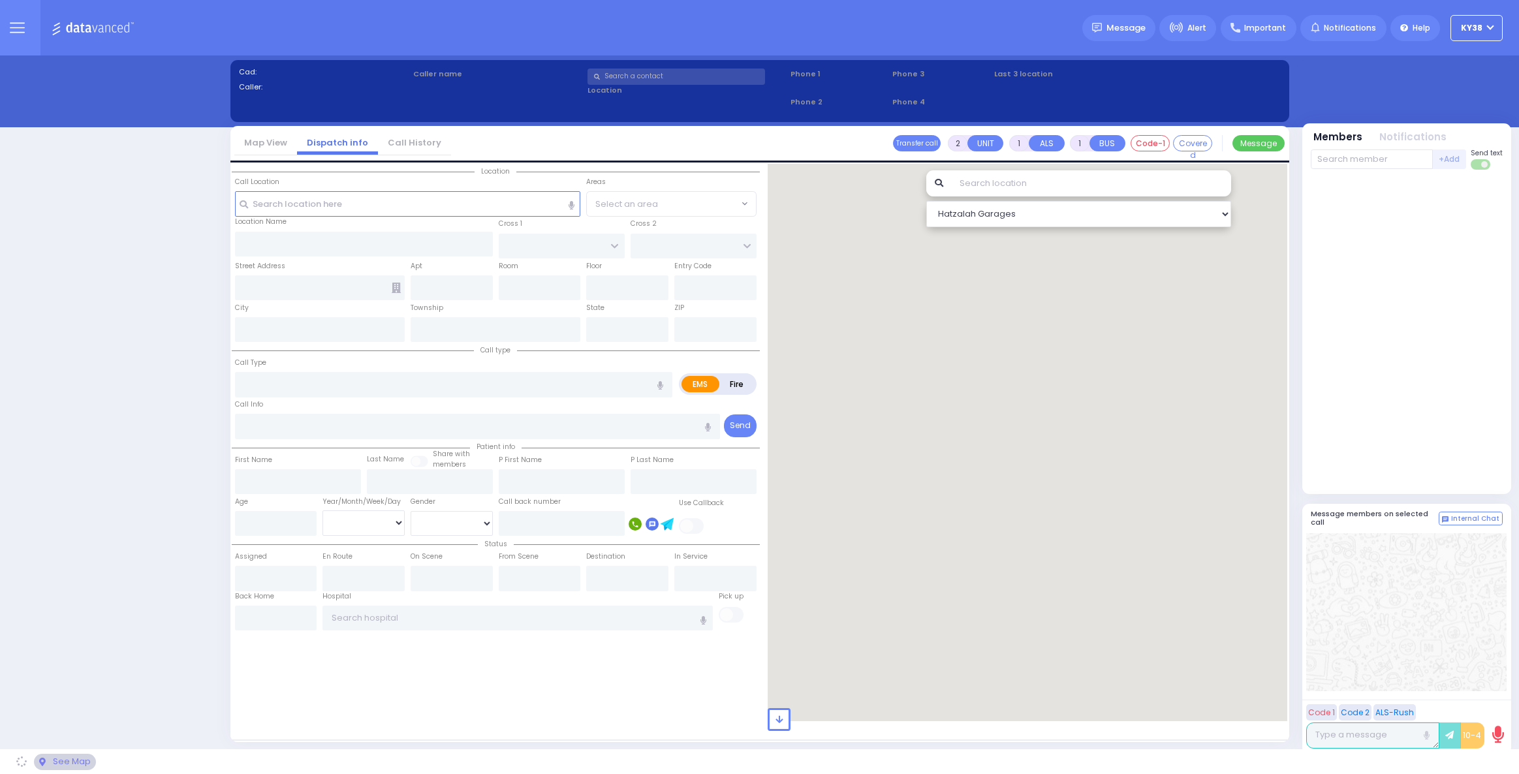 The height and width of the screenshot is (774, 1519). Describe the element at coordinates (1356, 712) in the screenshot. I see `button: Code 2` at that location.